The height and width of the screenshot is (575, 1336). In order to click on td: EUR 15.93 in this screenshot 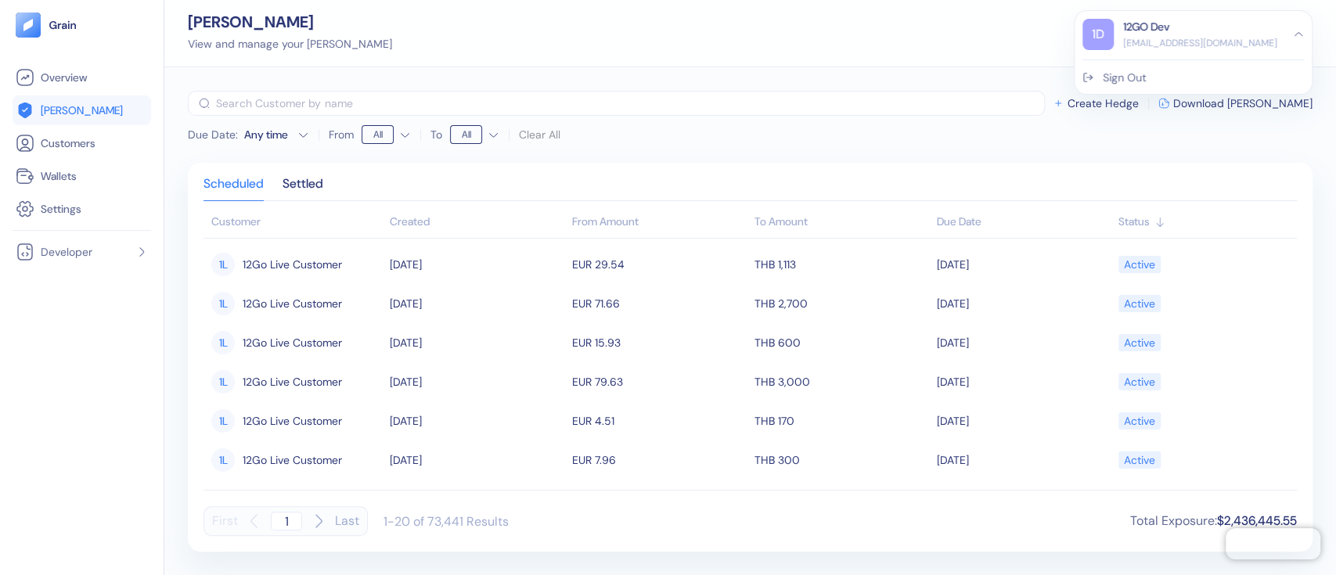, I will do `click(659, 343)`.